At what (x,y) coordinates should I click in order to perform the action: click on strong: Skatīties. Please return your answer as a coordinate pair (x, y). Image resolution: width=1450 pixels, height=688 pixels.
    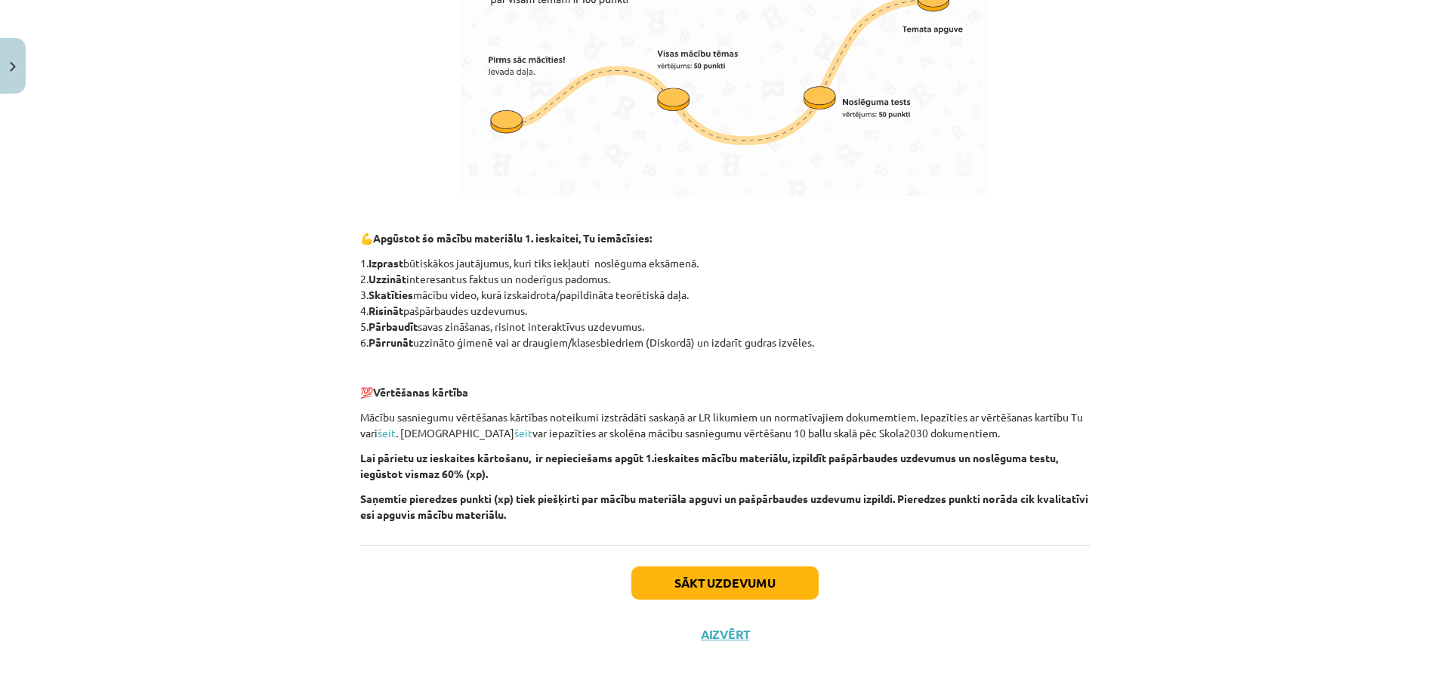
    Looking at the image, I should click on (390, 294).